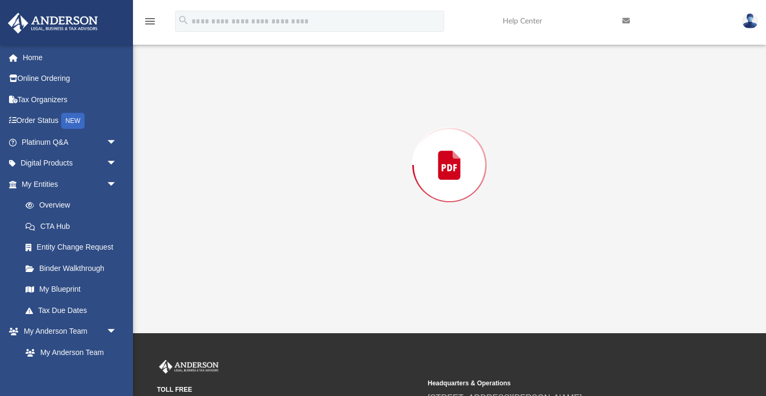  I want to click on a: Tax Organizers, so click(70, 99).